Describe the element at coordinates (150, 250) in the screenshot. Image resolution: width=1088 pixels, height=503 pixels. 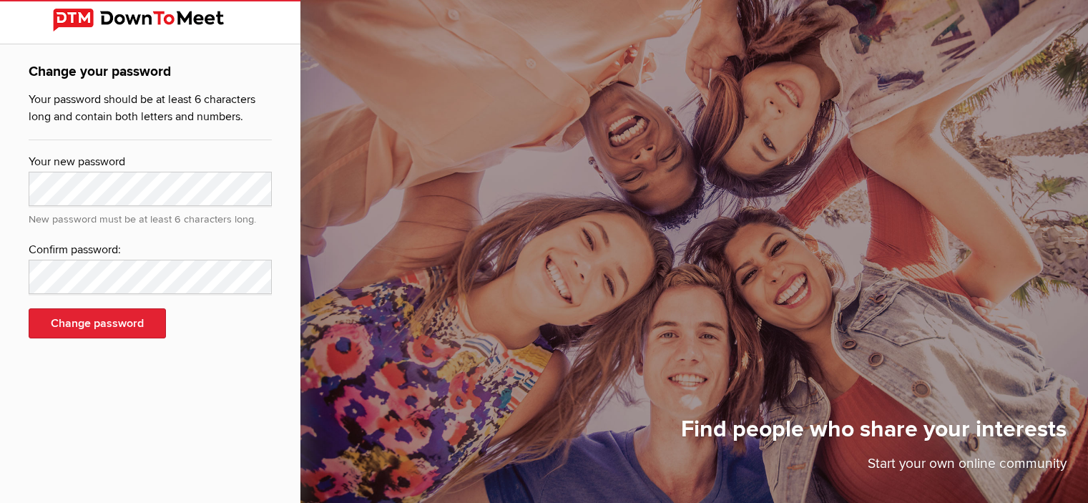
I see `div: Confirm password:` at that location.